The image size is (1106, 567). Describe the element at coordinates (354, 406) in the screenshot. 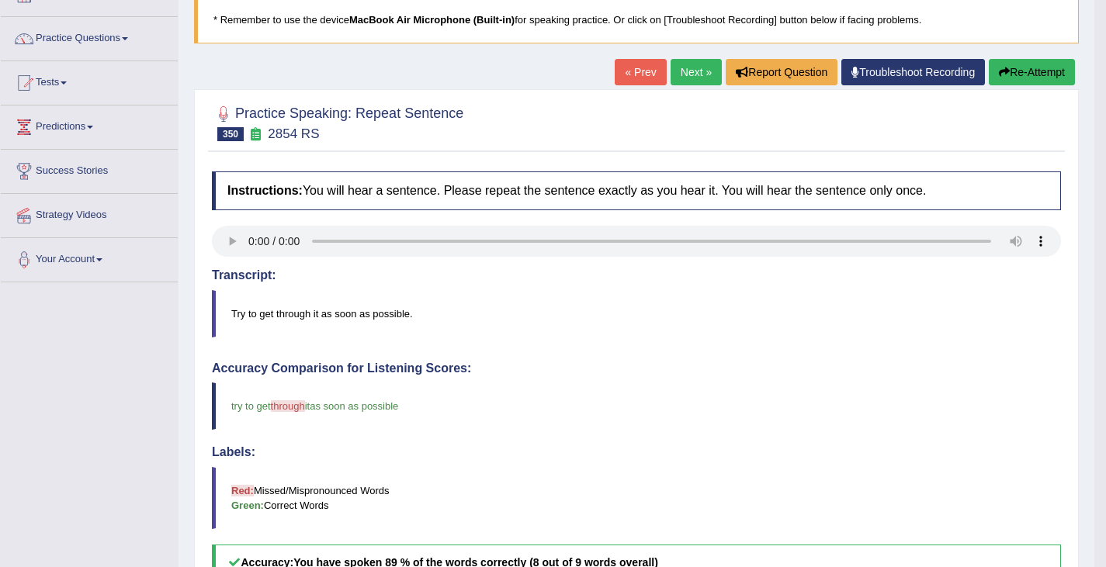

I see `span: as soon as possible` at that location.